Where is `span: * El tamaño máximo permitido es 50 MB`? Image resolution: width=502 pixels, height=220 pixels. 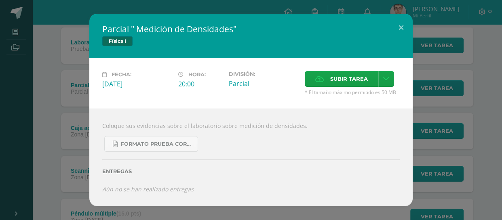
span: * El tamaño máximo permitido es 50 MB is located at coordinates (352, 92).